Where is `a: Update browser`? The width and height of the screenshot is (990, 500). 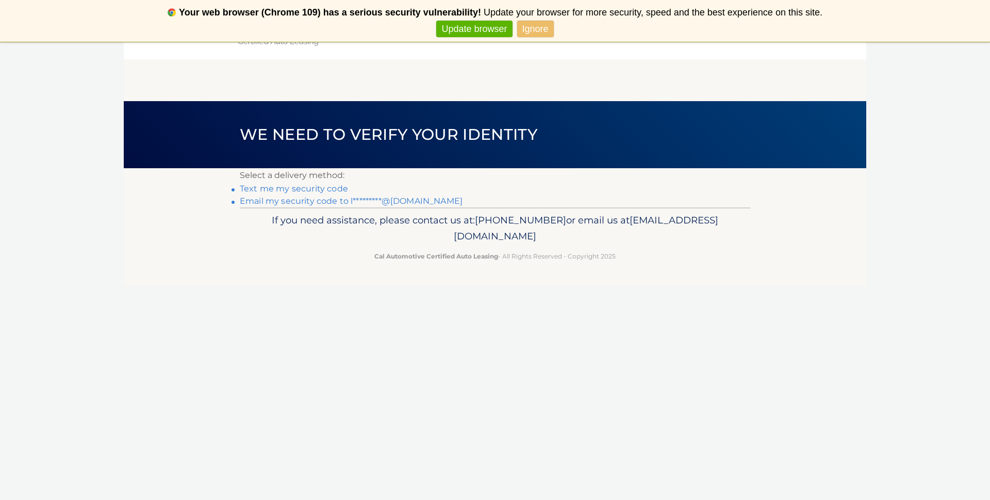
a: Update browser is located at coordinates (474, 29).